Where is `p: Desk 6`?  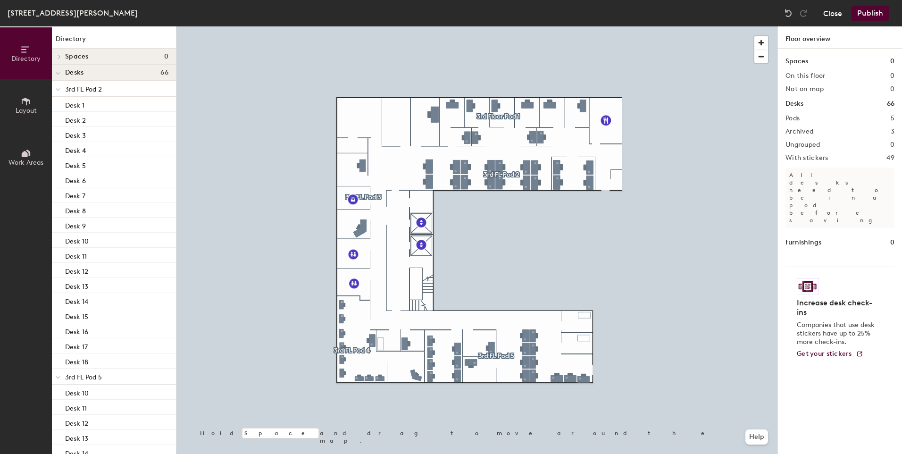 p: Desk 6 is located at coordinates (75, 179).